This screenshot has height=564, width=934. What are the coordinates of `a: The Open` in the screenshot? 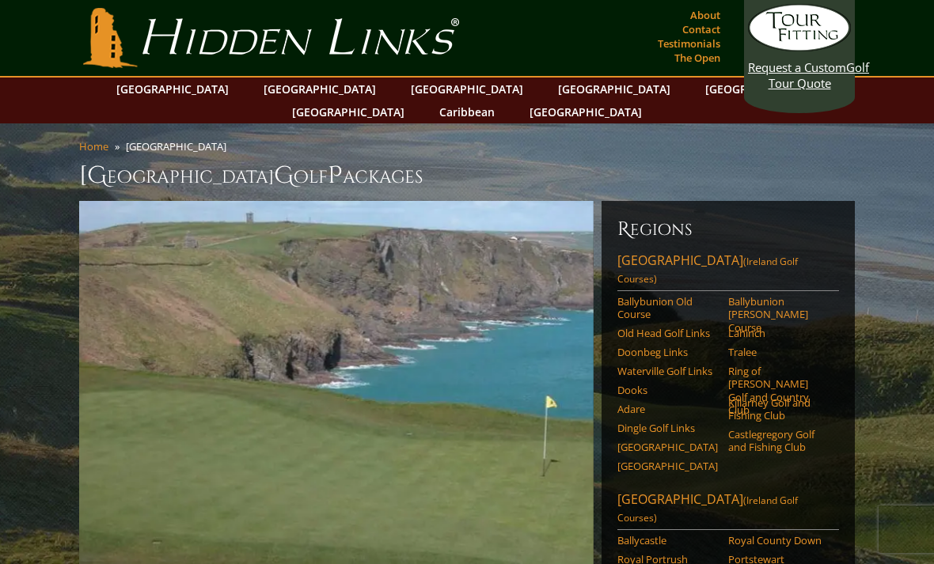 It's located at (697, 58).